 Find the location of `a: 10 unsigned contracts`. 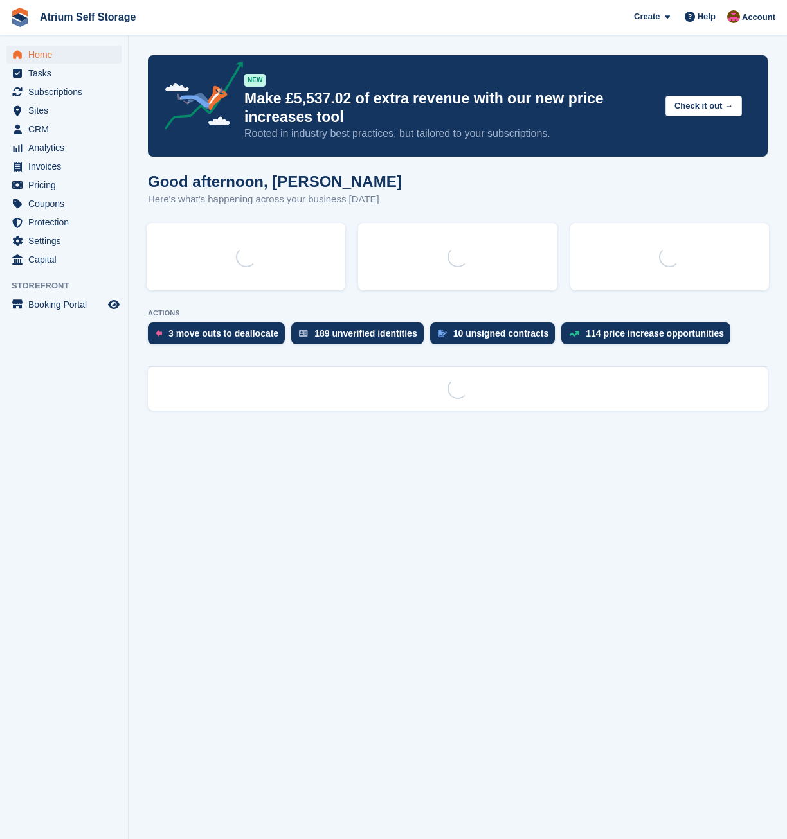

a: 10 unsigned contracts is located at coordinates (495, 337).